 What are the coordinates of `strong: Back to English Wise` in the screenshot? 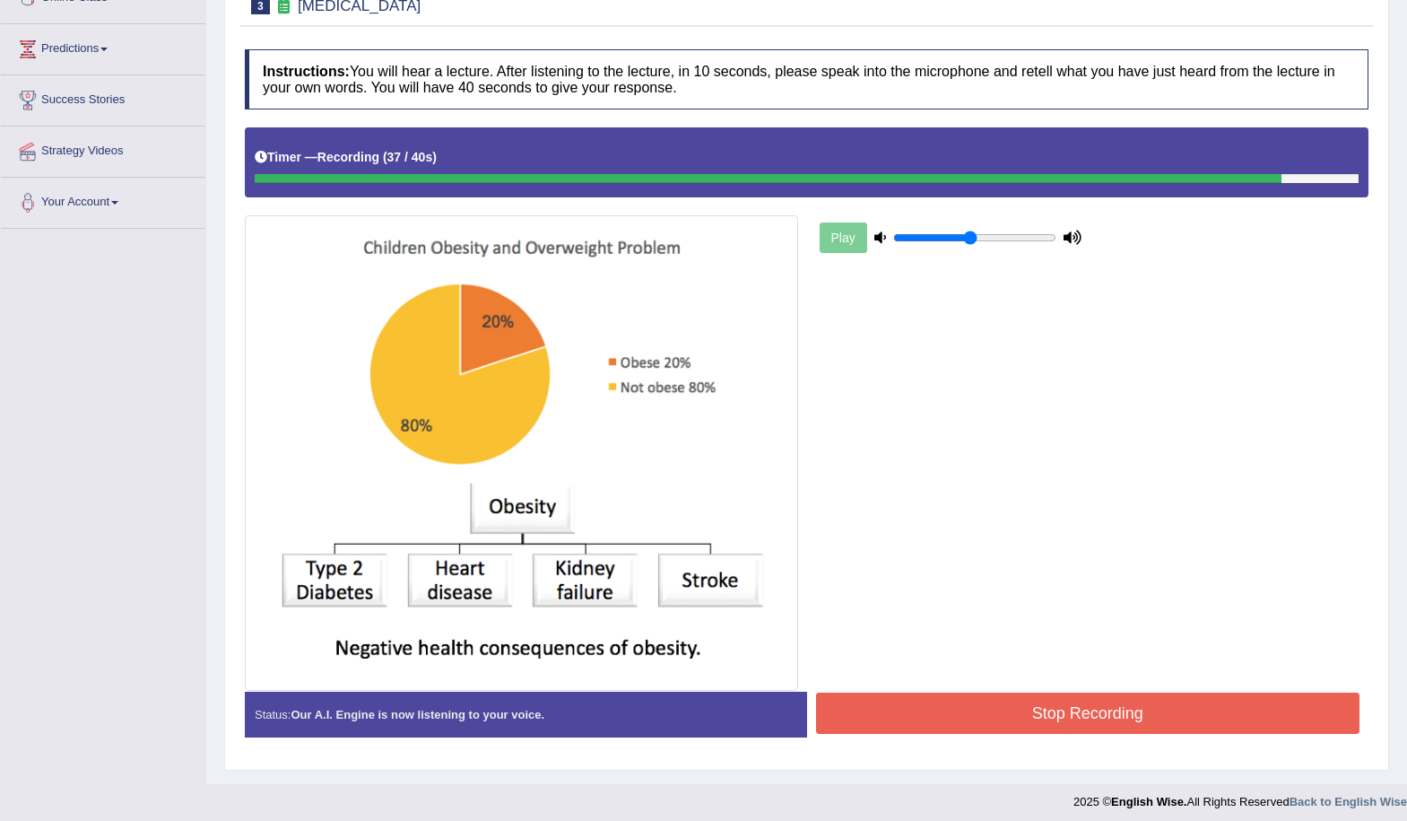 It's located at (1348, 801).